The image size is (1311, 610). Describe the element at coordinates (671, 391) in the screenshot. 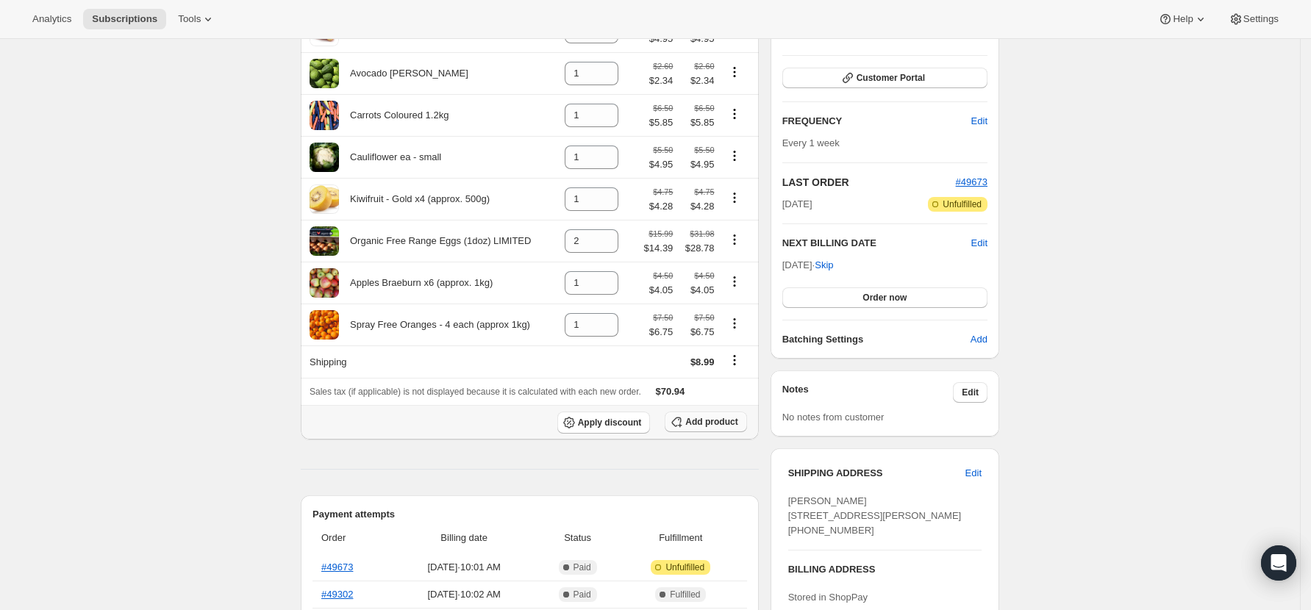

I see `span: $70.94` at that location.